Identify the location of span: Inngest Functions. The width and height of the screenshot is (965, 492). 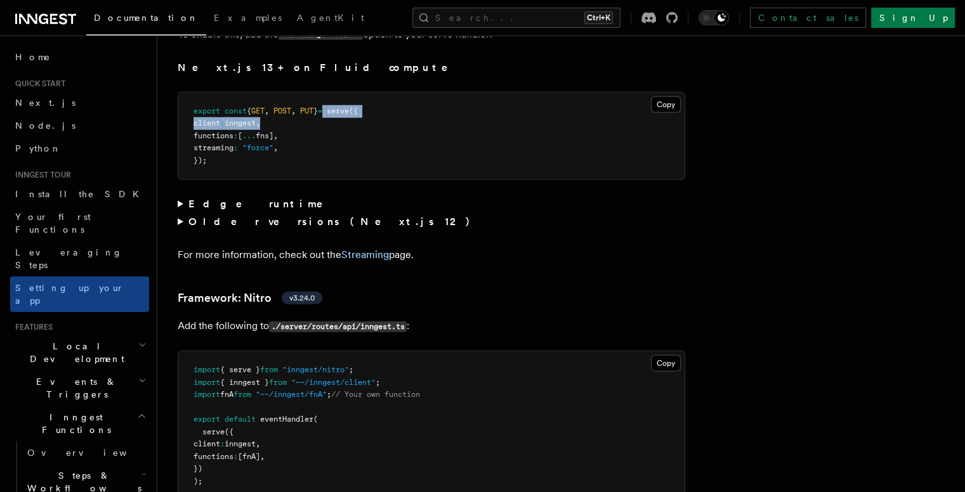
(74, 424).